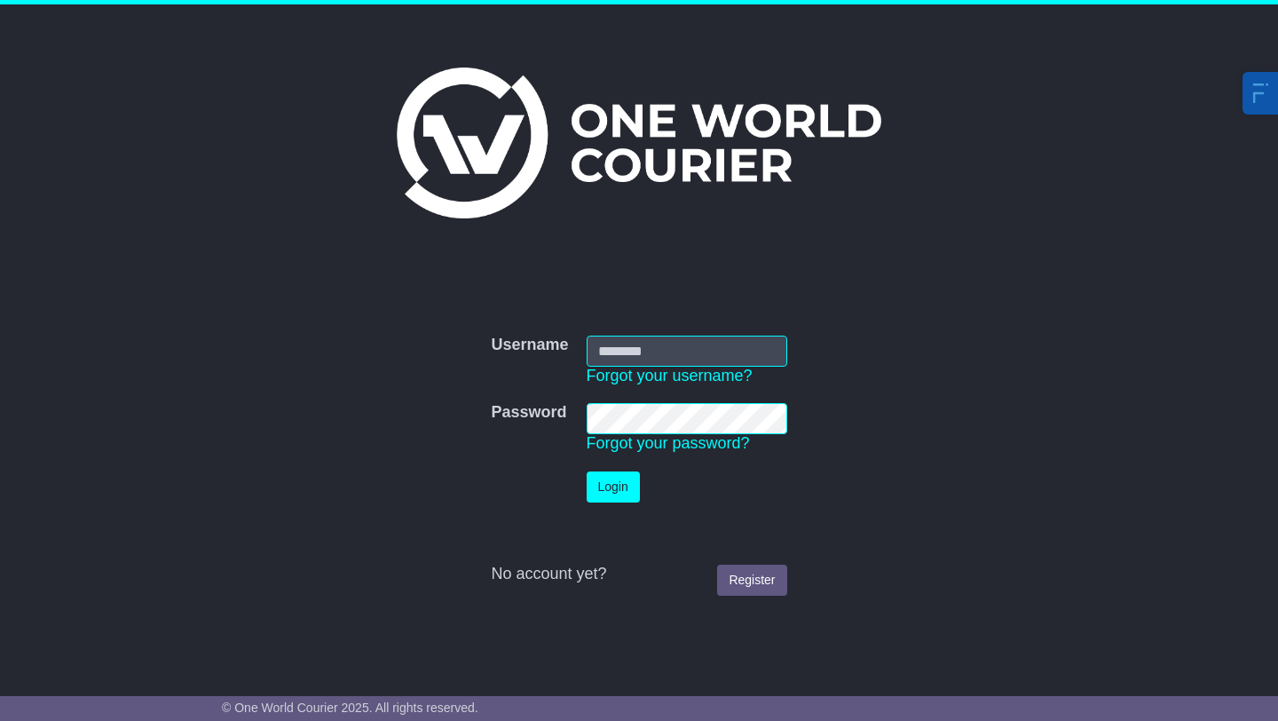 This screenshot has height=721, width=1278. I want to click on a: Forgot your password?, so click(668, 443).